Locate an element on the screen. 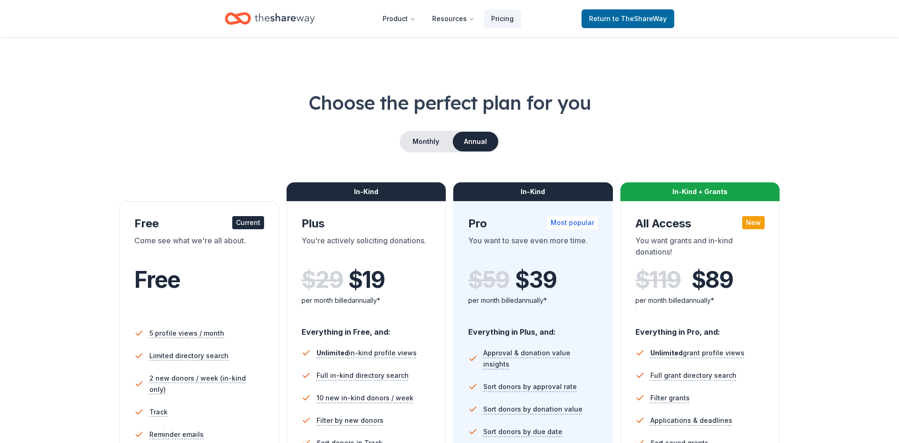 The height and width of the screenshot is (443, 899). span: Reminder emails is located at coordinates (177, 434).